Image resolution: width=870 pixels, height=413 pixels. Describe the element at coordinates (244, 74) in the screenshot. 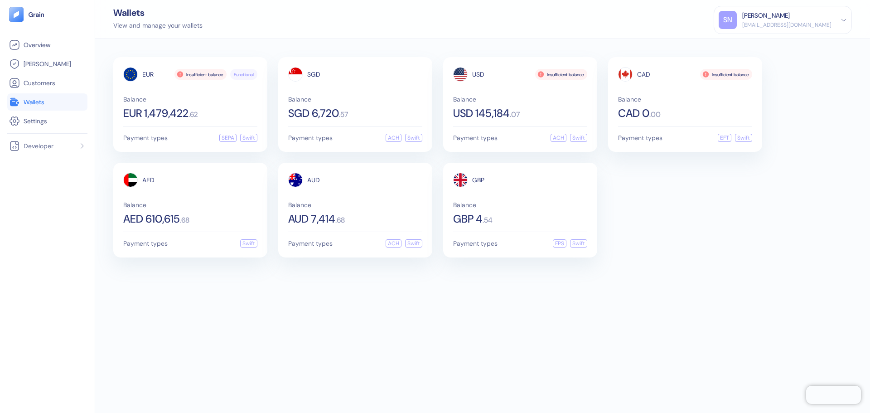

I see `span: Functional` at that location.